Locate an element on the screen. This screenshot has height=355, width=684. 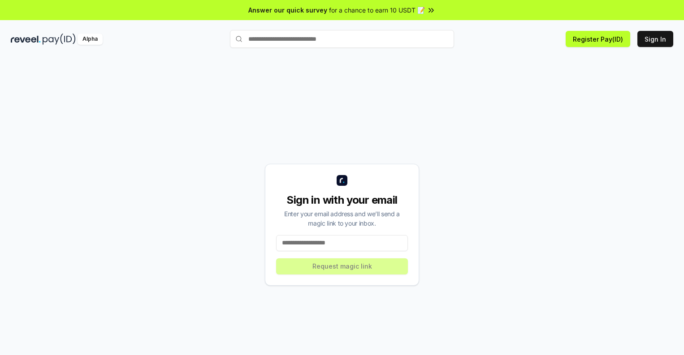
div: Sign in with your email is located at coordinates (342, 200).